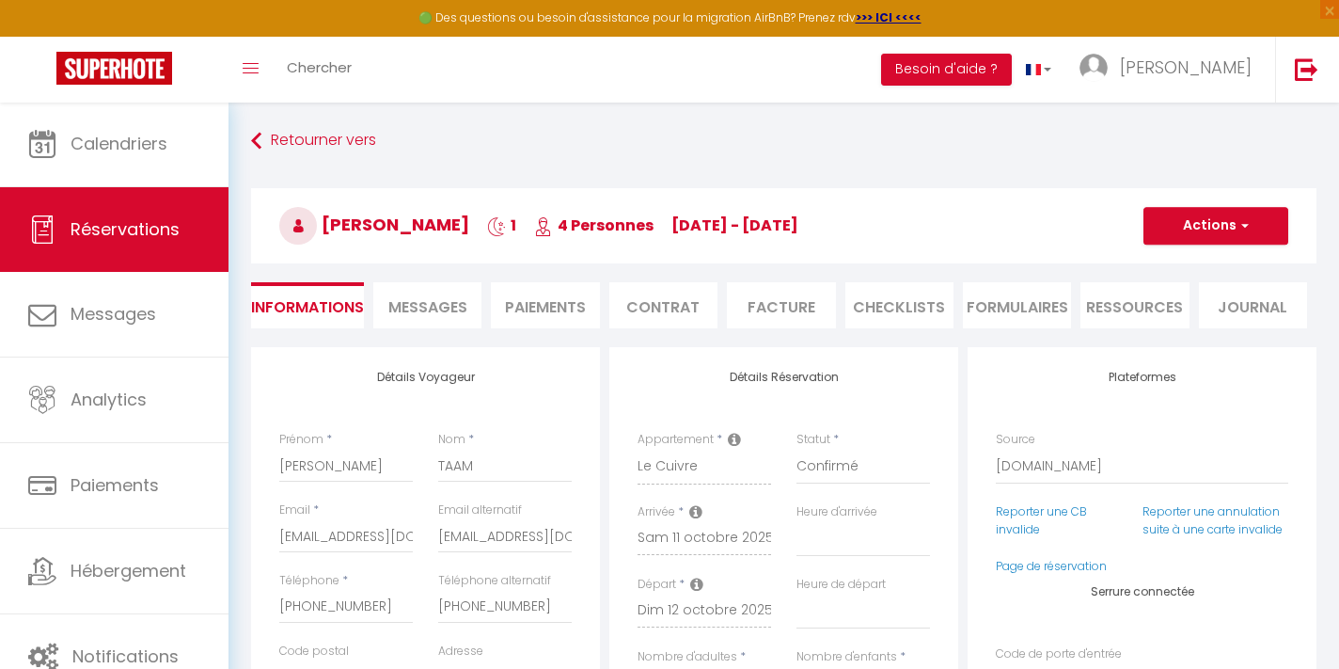 The width and height of the screenshot is (1339, 669). What do you see at coordinates (656, 512) in the screenshot?
I see `label: Arrivée` at bounding box center [656, 512].